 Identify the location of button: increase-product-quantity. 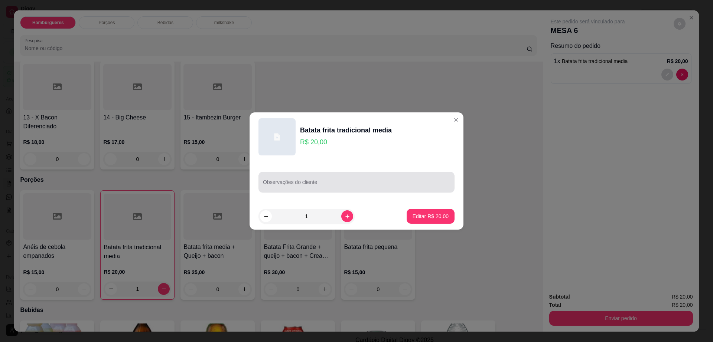
(347, 217).